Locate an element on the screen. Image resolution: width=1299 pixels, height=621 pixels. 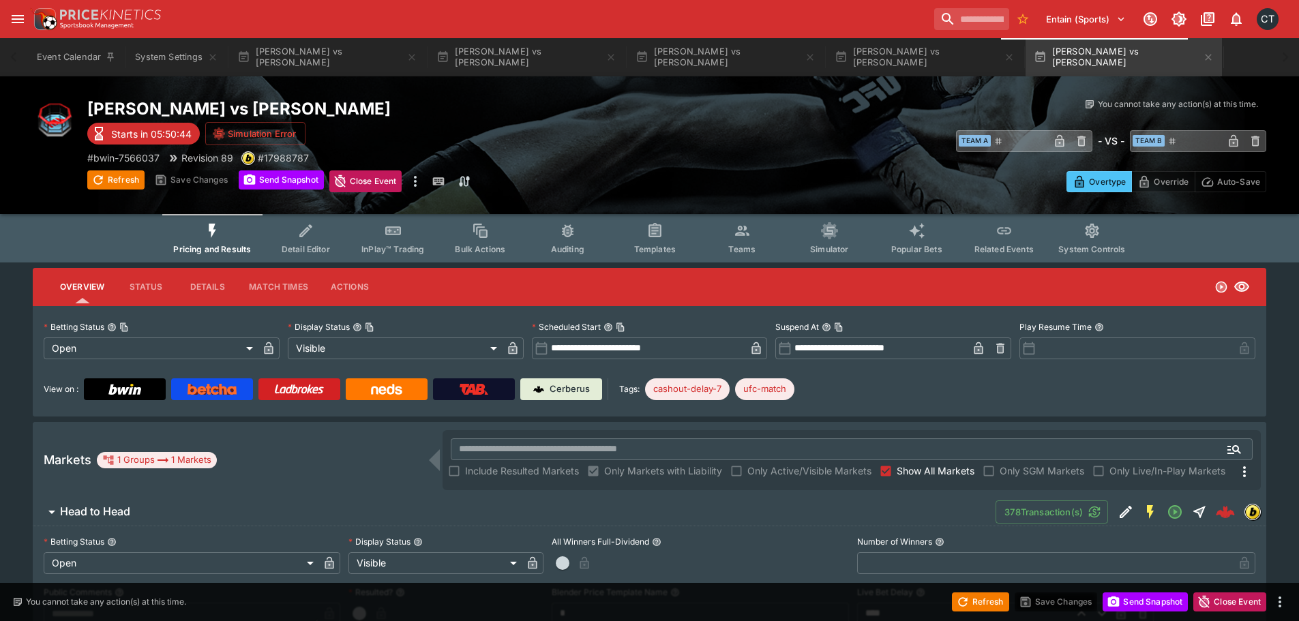
img: Ladbrokes is located at coordinates (299, 389).